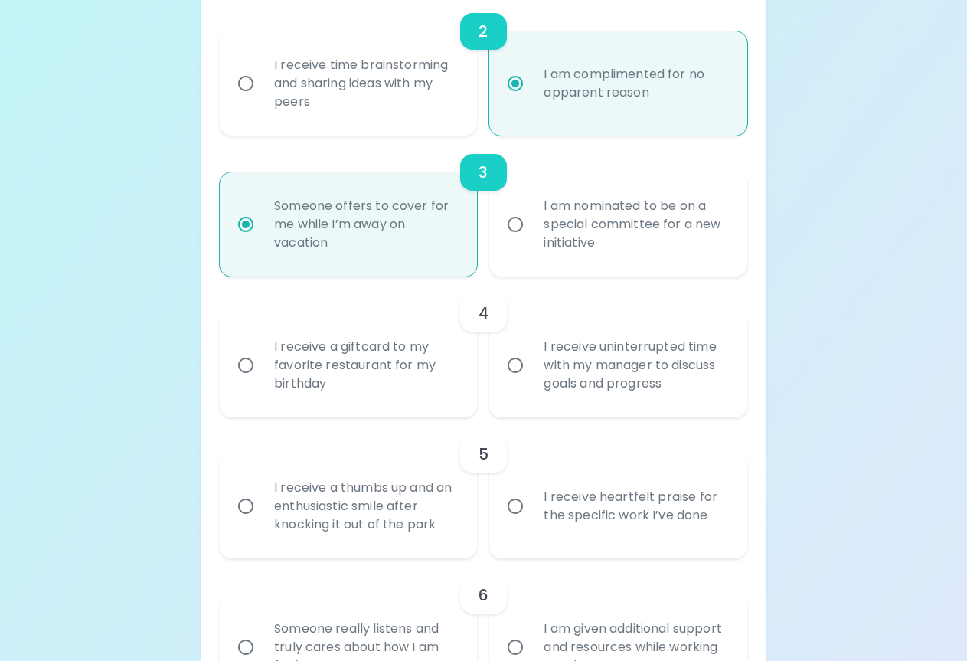  What do you see at coordinates (634, 224) in the screenshot?
I see `div: I am nominated to be on a special committee for a new initiative` at bounding box center [634, 224].